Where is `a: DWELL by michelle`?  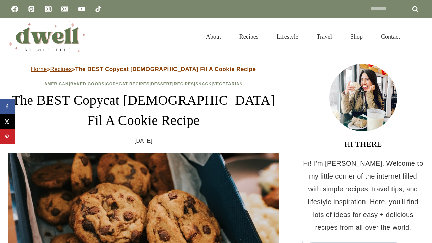
a: DWELL by michelle is located at coordinates (47, 37).